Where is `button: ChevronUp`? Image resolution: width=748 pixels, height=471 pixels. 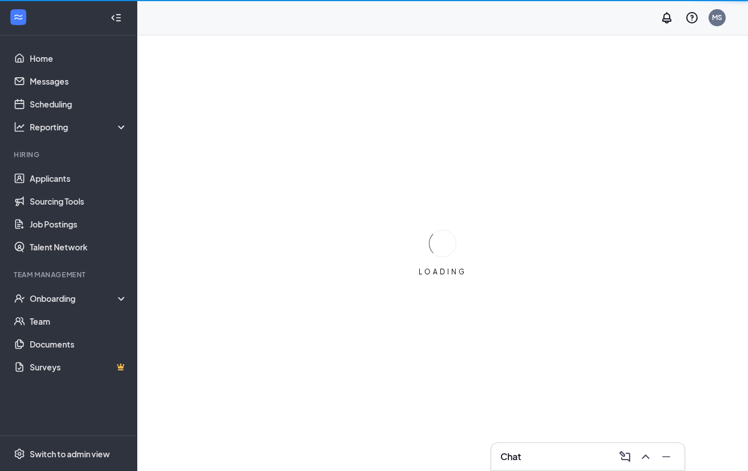
button: ChevronUp is located at coordinates (645, 457).